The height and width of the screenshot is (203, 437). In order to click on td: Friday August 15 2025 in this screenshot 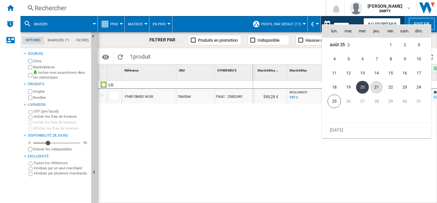, I will do `click(391, 73)`.